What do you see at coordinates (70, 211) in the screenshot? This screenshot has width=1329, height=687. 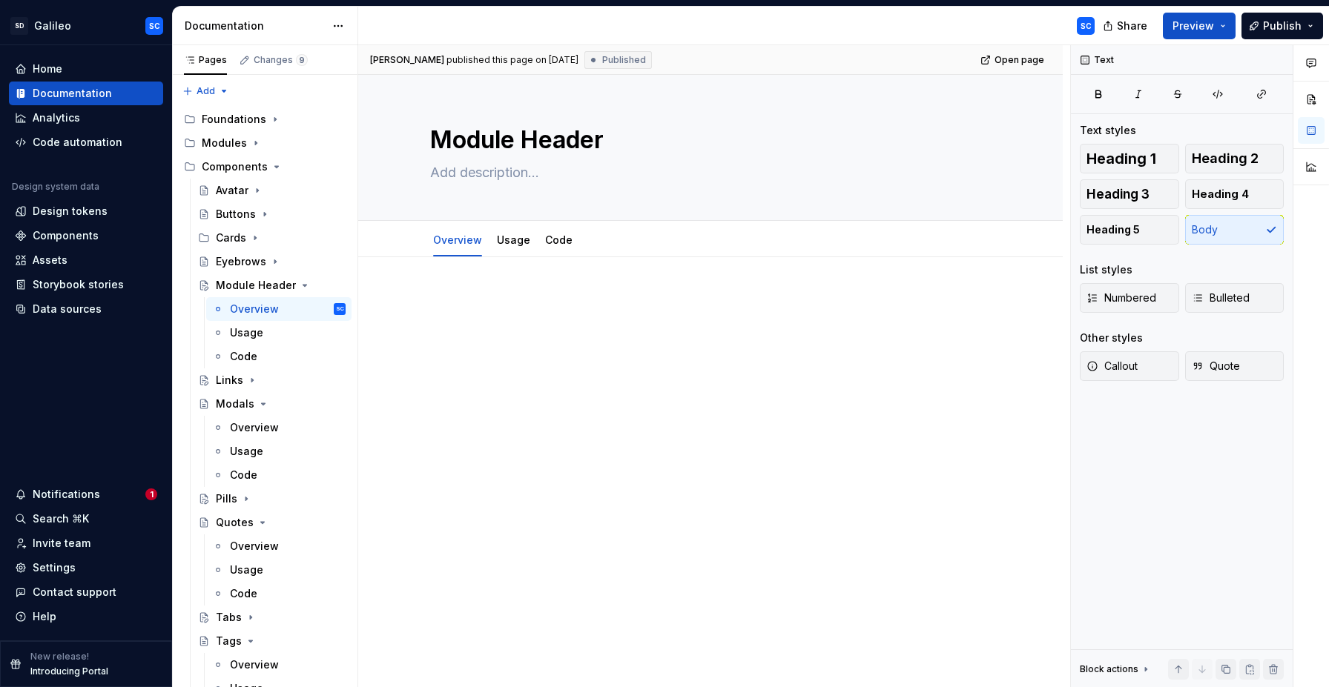 I see `div: Design tokens` at bounding box center [70, 211].